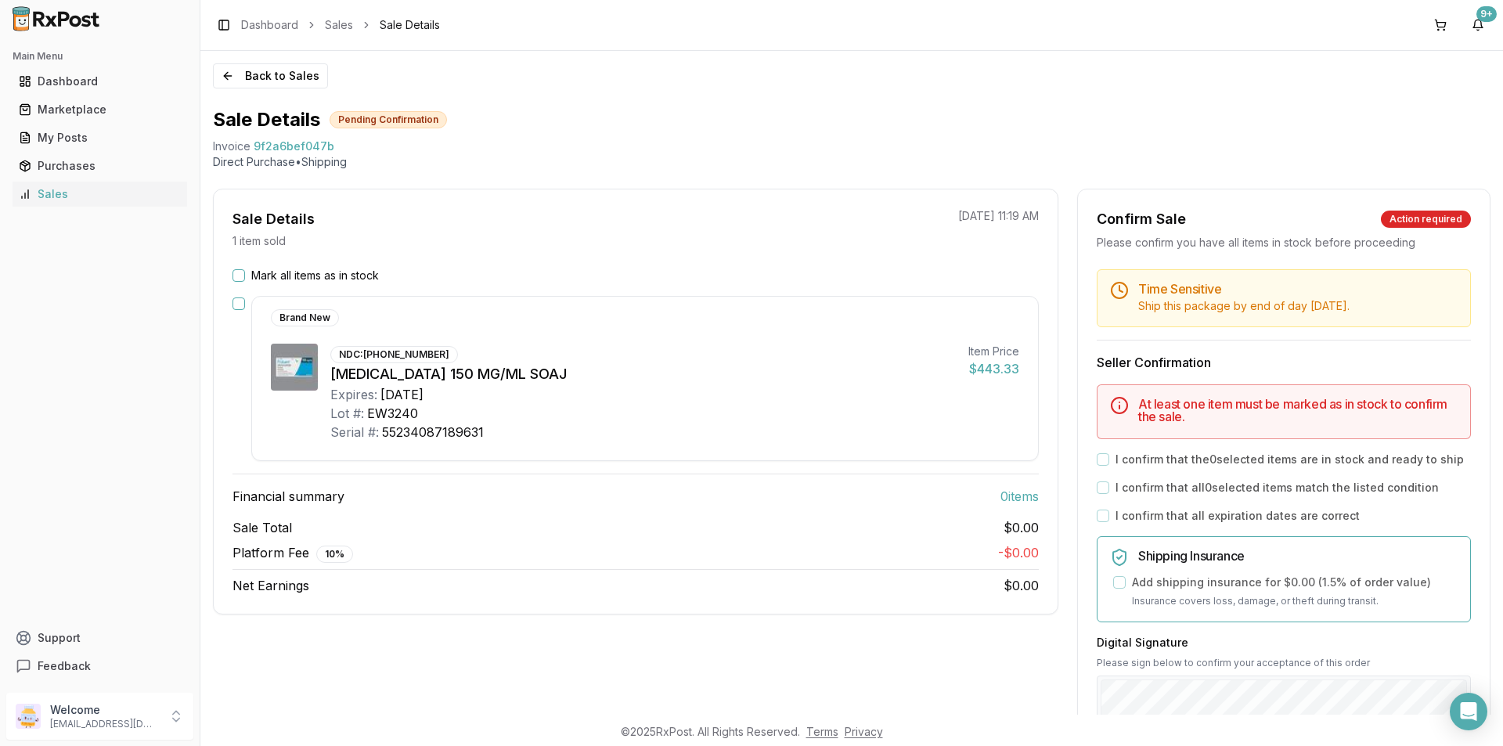 The image size is (1503, 746). Describe the element at coordinates (99, 138) in the screenshot. I see `button: My Posts` at that location.